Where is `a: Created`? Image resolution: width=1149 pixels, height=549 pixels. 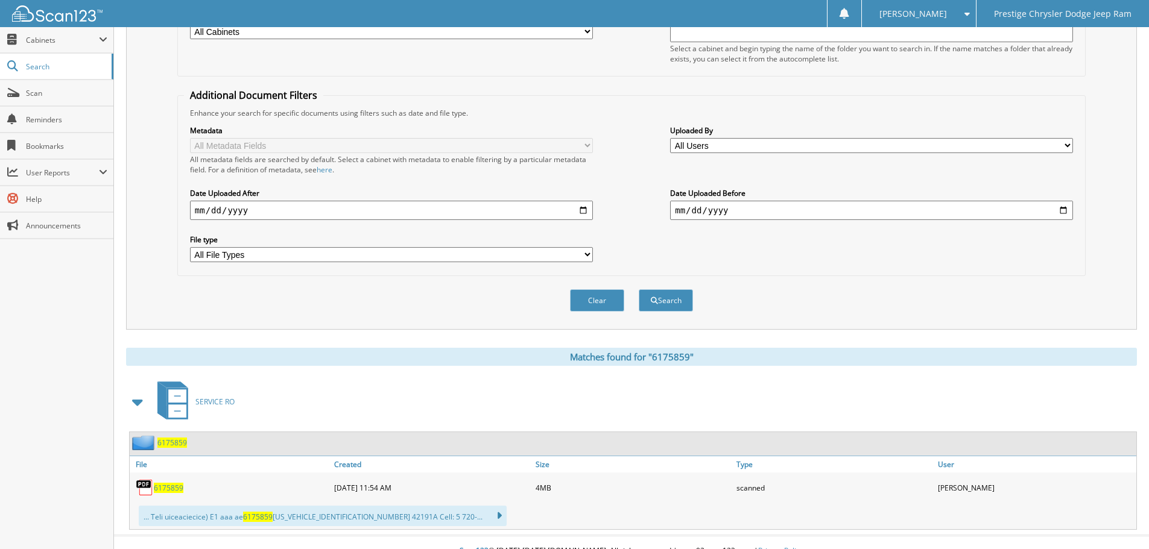
a: Created is located at coordinates (432, 464).